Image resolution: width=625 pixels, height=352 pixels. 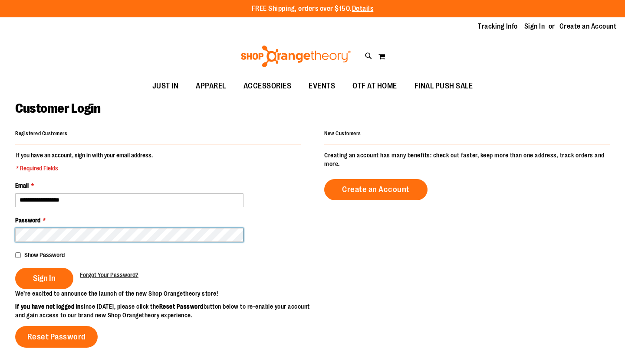 I want to click on img: Shop Orangetheory, so click(x=295, y=56).